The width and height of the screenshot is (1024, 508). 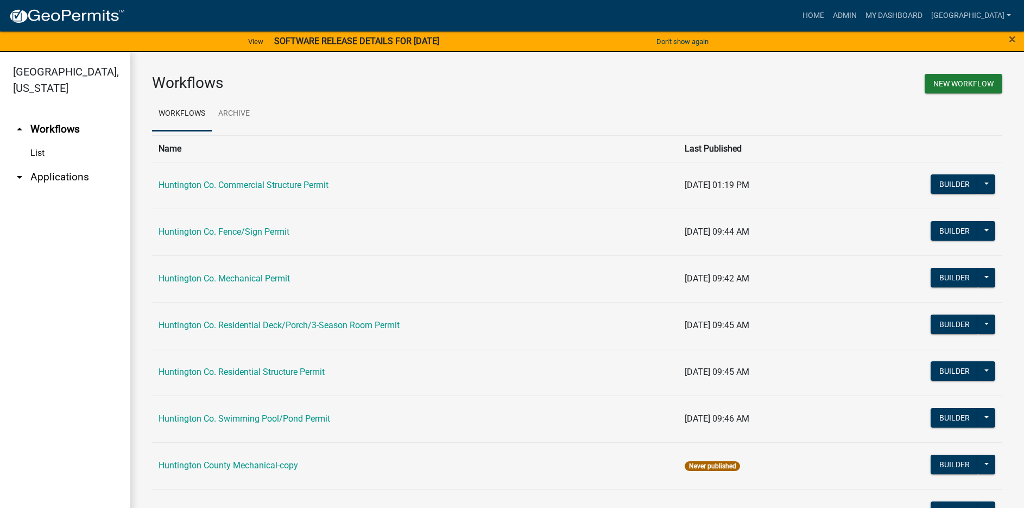 I want to click on a: Admin, so click(x=845, y=16).